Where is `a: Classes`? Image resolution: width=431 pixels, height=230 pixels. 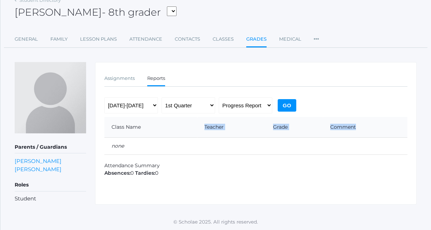 a: Classes is located at coordinates (223, 39).